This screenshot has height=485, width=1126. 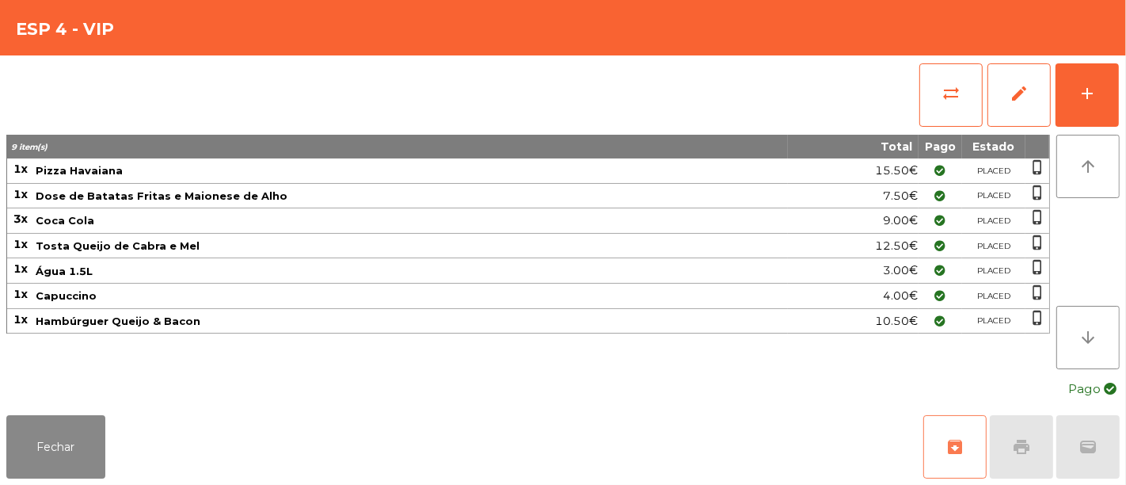 What do you see at coordinates (1088, 337) in the screenshot?
I see `button: arrow_downward` at bounding box center [1088, 337].